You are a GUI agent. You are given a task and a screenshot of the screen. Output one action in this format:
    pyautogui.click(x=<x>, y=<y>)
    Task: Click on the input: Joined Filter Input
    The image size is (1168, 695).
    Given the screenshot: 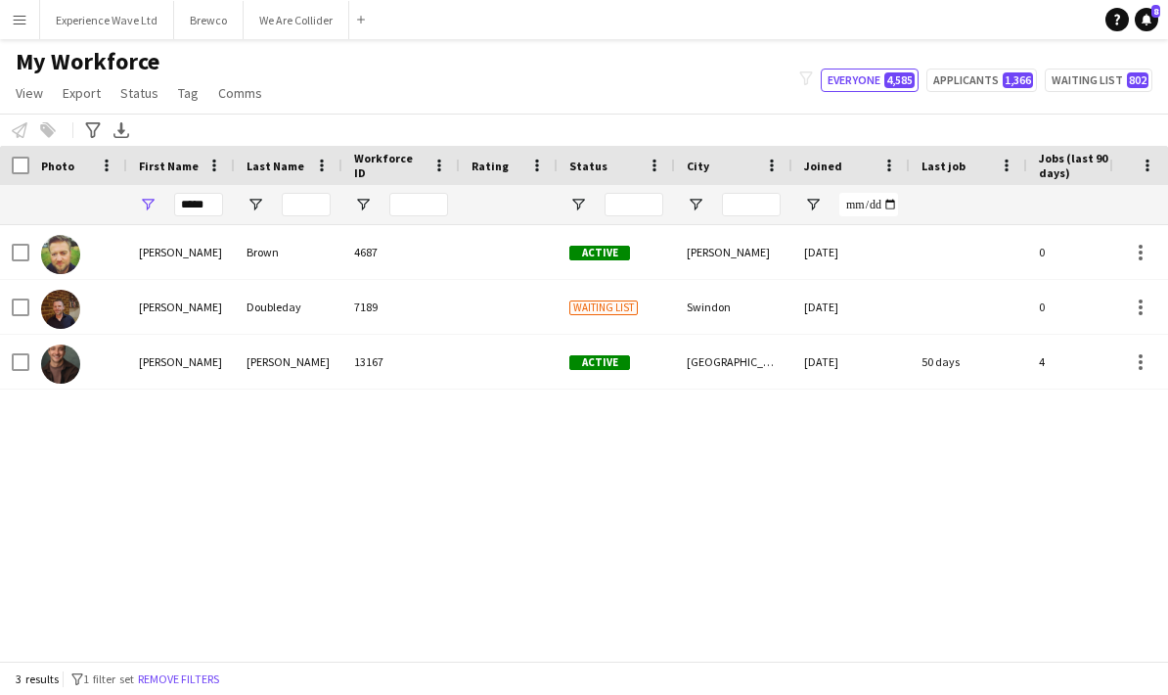 What is the action you would take?
    pyautogui.click(x=869, y=204)
    